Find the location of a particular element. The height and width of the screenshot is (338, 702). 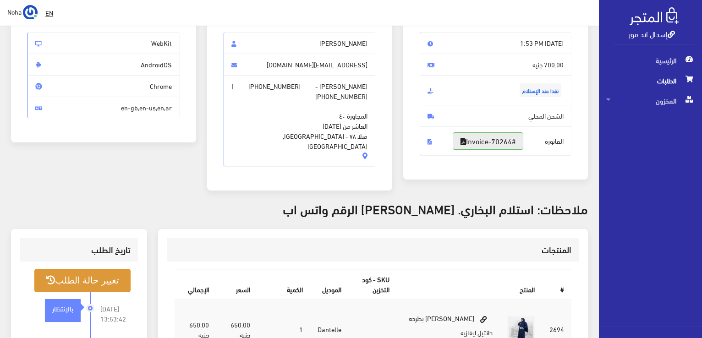

span: الطلبات is located at coordinates (650, 81).